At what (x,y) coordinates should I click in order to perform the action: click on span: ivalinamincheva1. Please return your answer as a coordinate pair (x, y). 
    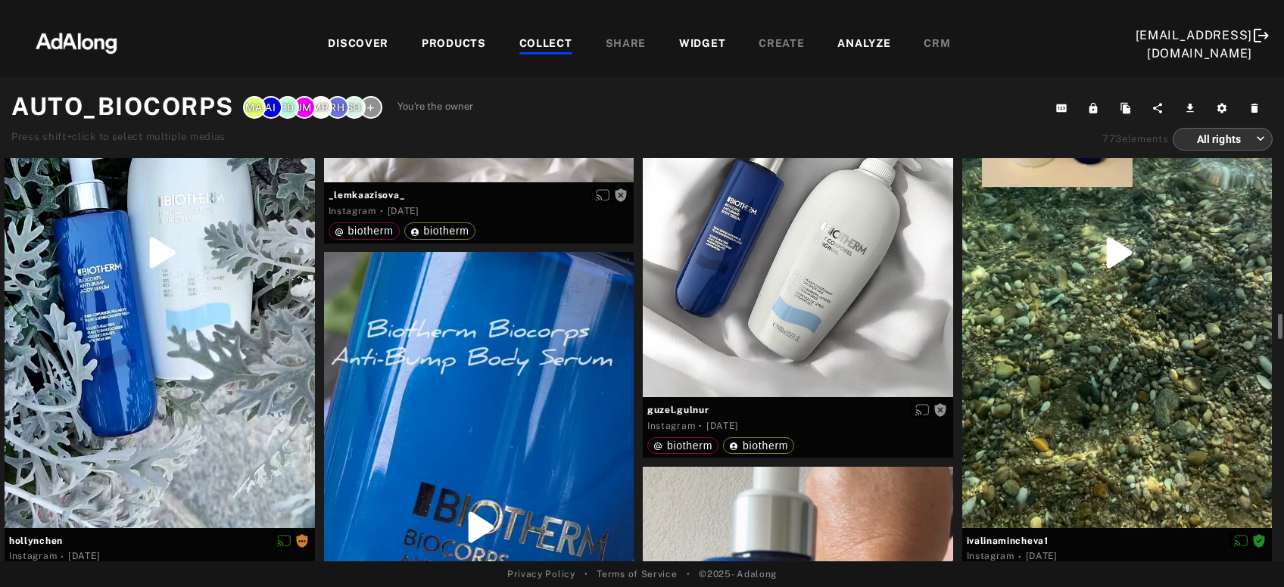
    Looking at the image, I should click on (1117, 541).